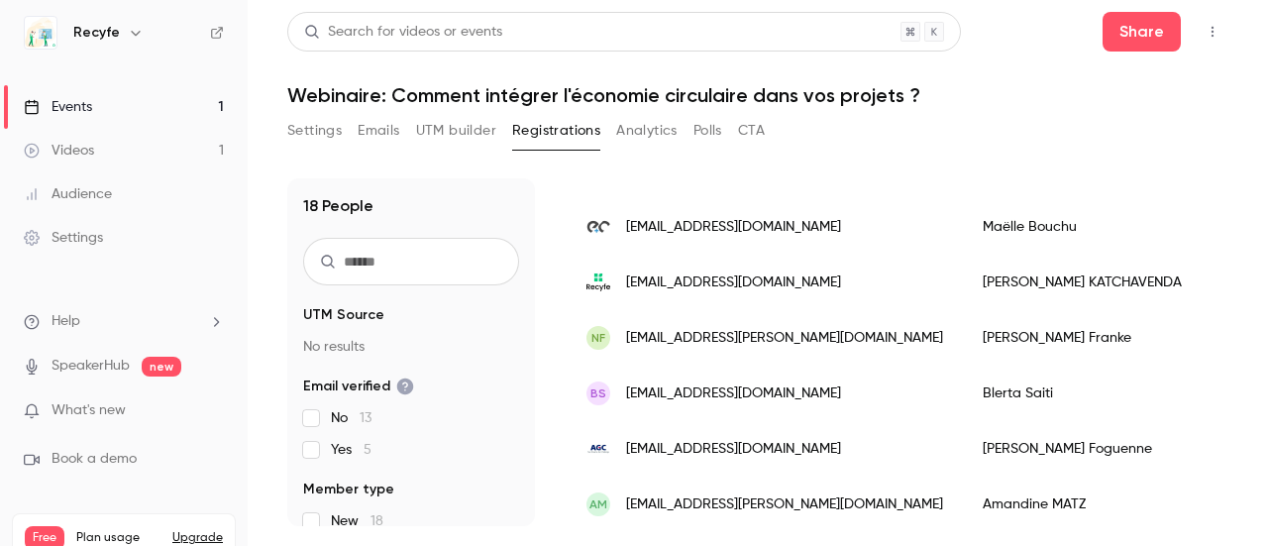 This screenshot has width=1268, height=546. I want to click on div: Videos, so click(58, 151).